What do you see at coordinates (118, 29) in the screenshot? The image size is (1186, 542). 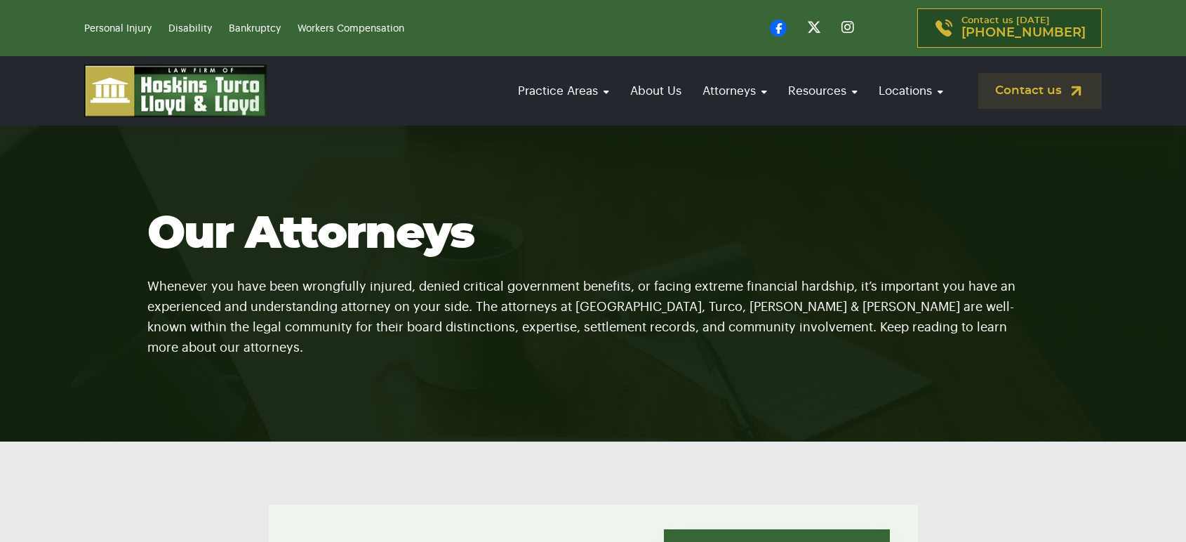 I see `a: Personal Injury` at bounding box center [118, 29].